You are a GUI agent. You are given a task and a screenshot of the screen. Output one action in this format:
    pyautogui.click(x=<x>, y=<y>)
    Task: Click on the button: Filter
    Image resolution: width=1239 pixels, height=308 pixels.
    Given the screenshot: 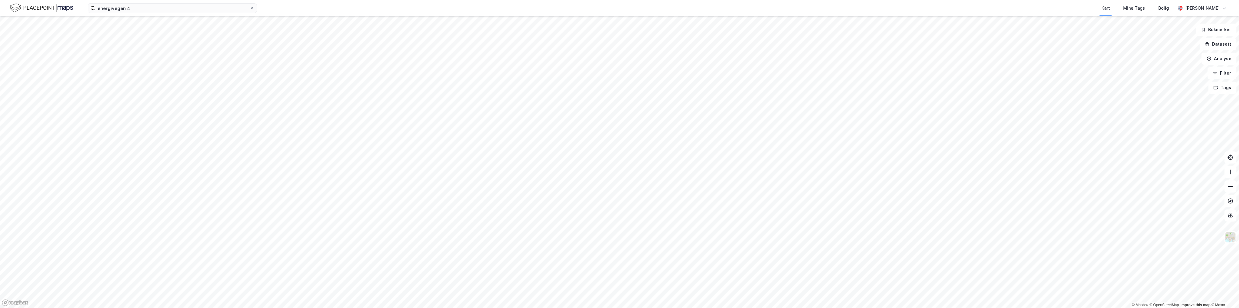 What is the action you would take?
    pyautogui.click(x=1222, y=73)
    